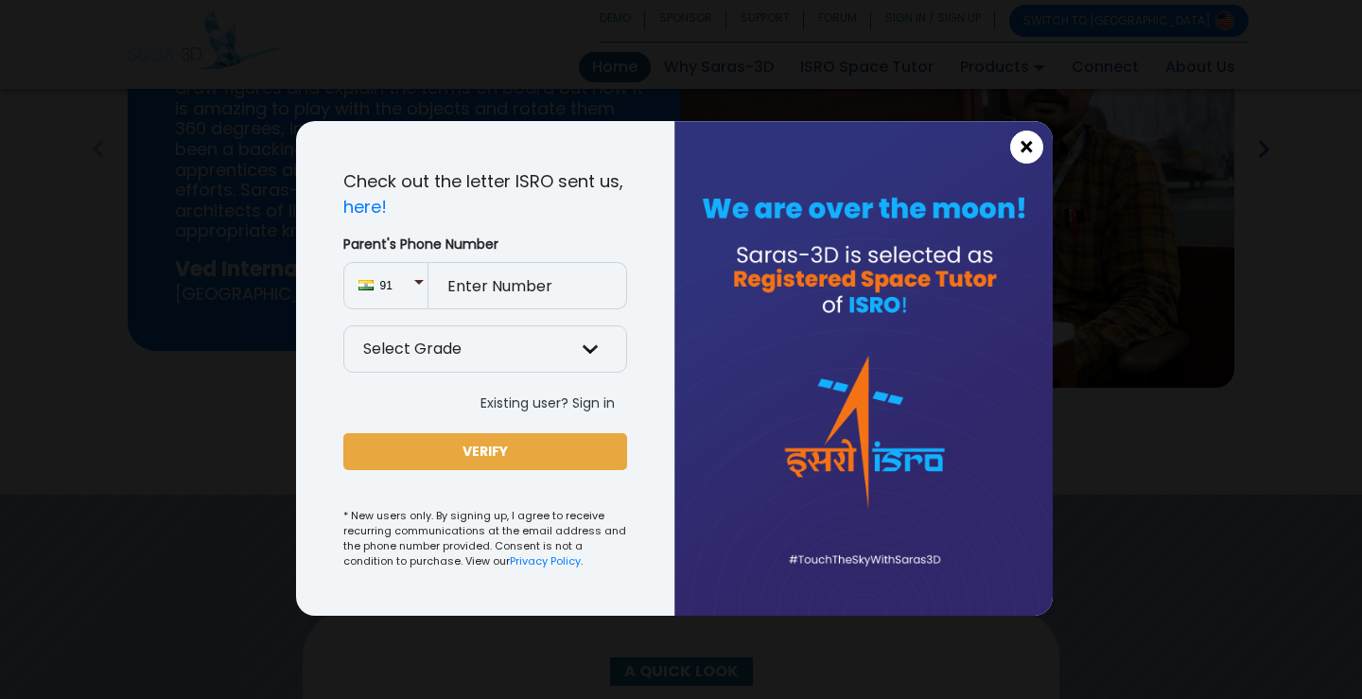  Describe the element at coordinates (485, 194) in the screenshot. I see `p: Check out the letter ISRO sent us,` at that location.